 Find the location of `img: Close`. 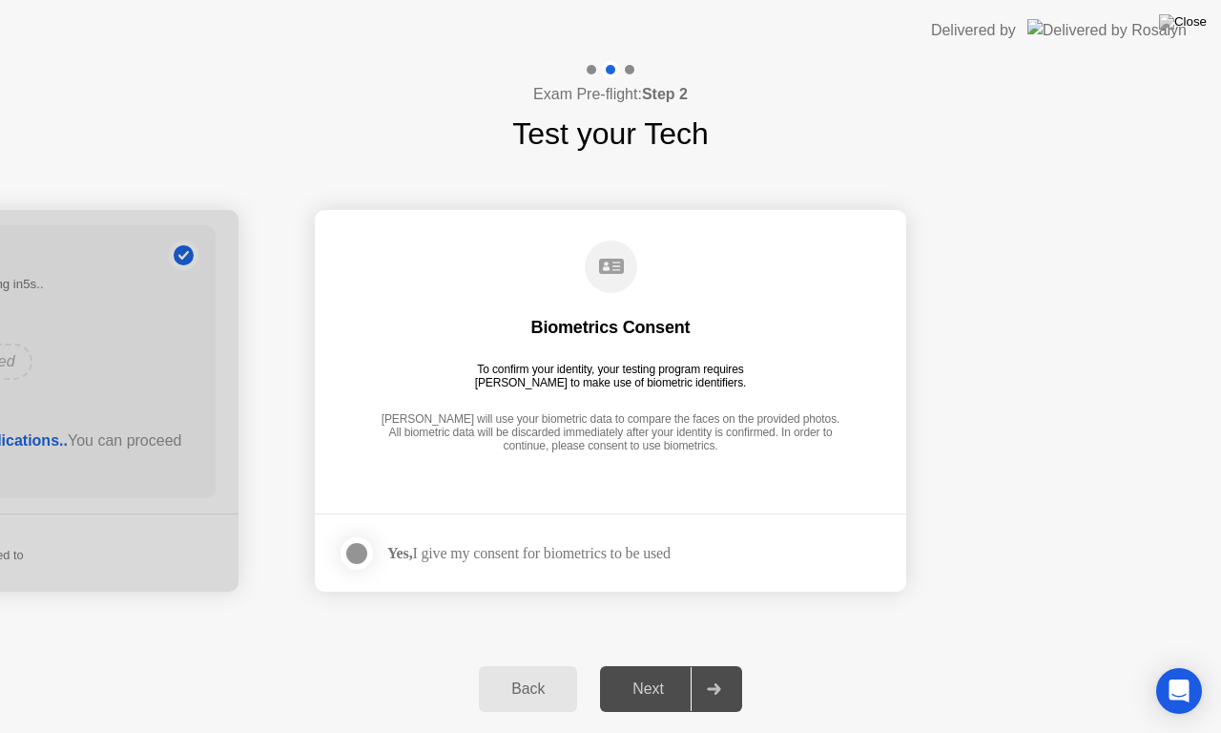

img: Close is located at coordinates (1183, 22).